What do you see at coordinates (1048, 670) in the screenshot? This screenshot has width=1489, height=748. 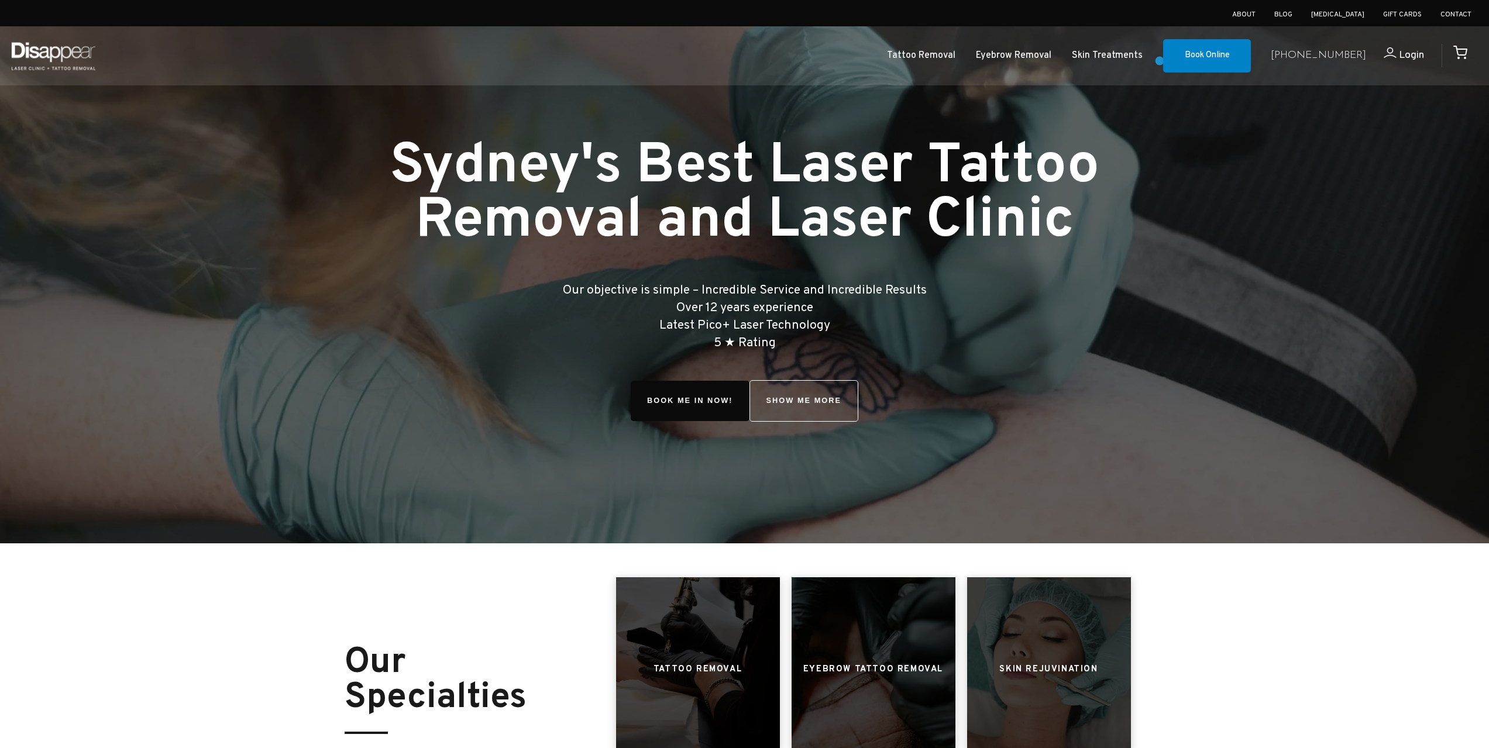 I see `h3: Skin Rejuvination` at bounding box center [1048, 670].